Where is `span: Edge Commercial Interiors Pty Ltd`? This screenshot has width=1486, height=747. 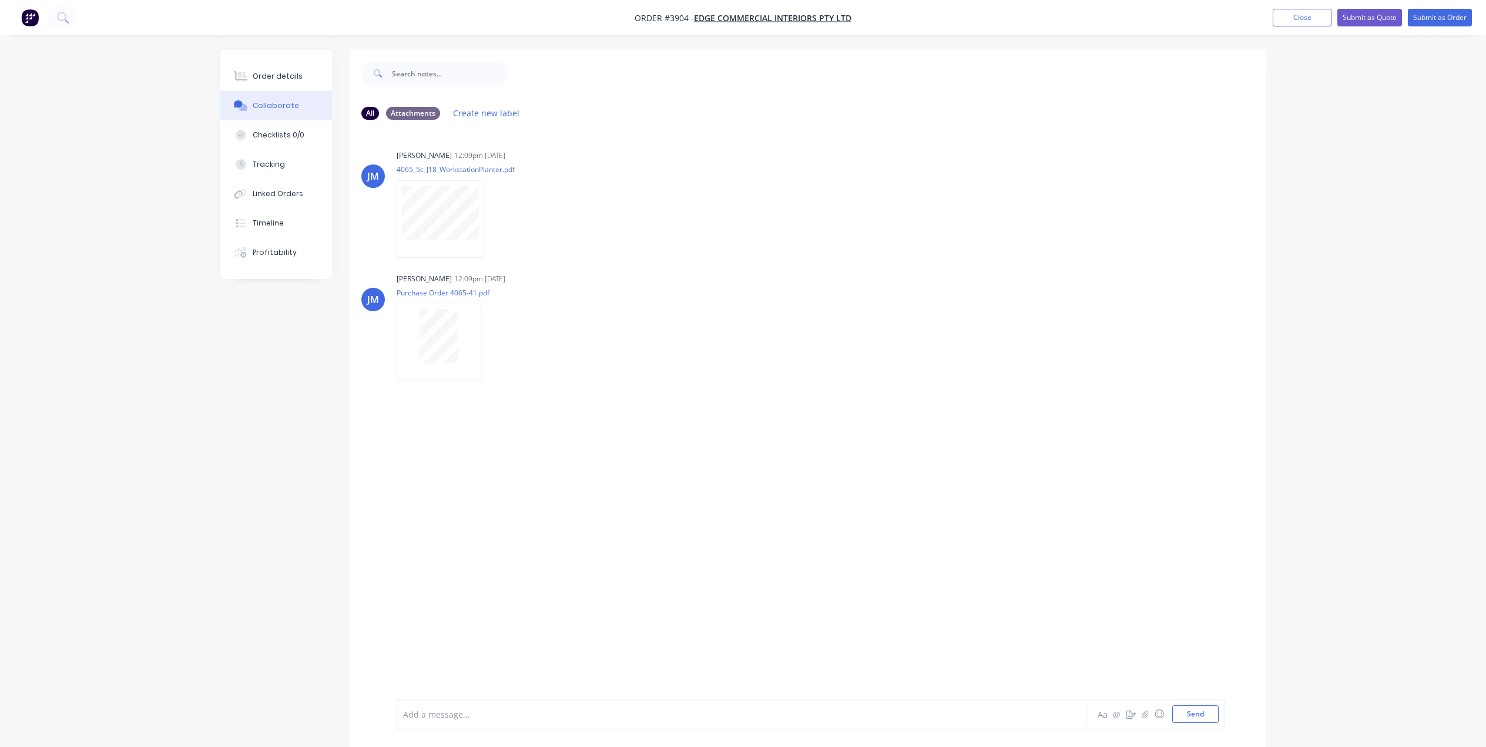 span: Edge Commercial Interiors Pty Ltd is located at coordinates (773, 18).